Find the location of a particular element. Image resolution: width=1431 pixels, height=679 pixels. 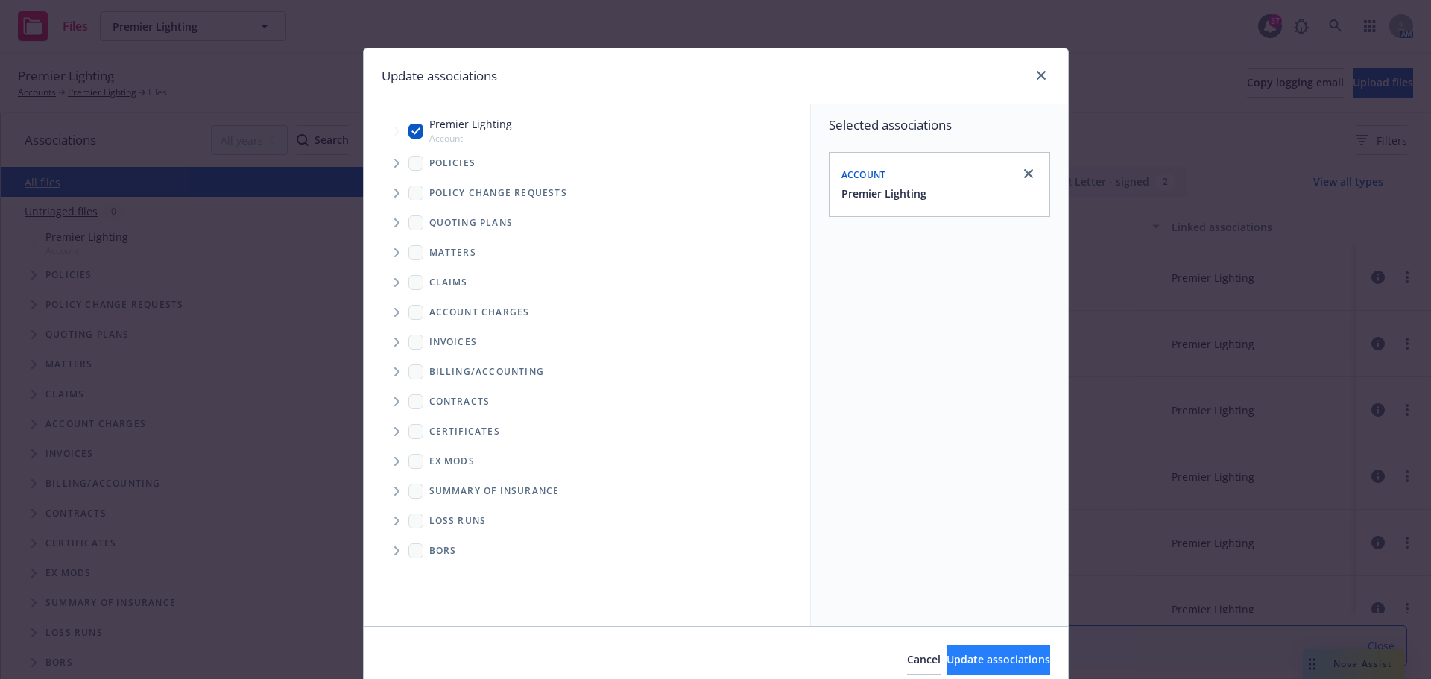

h1: Update associations is located at coordinates (439, 76).